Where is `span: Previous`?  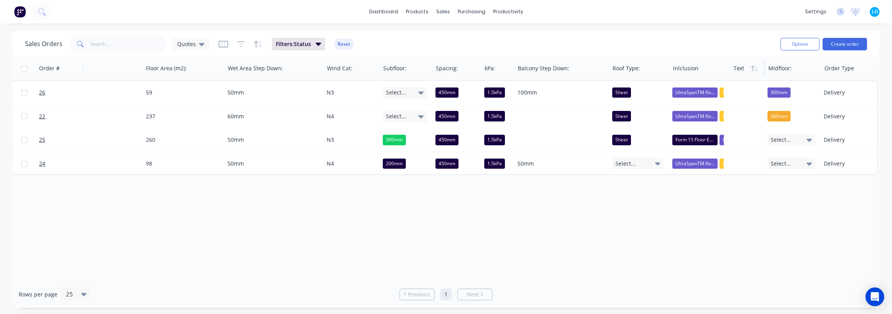 span: Previous is located at coordinates (419, 294).